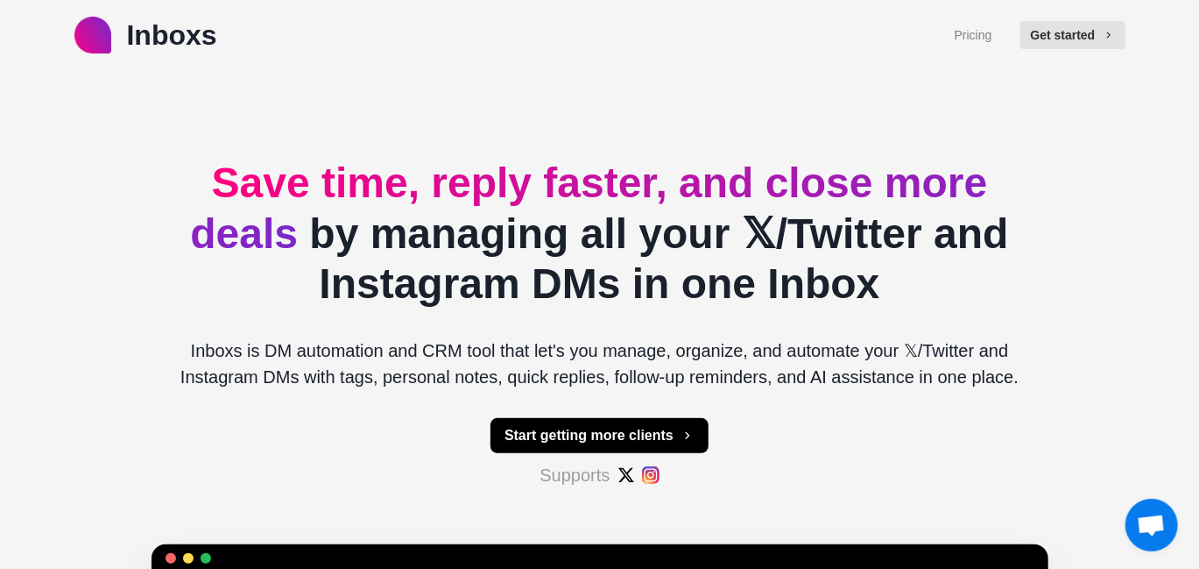 The width and height of the screenshot is (1199, 569). What do you see at coordinates (600, 364) in the screenshot?
I see `p: Inboxs is DM automation and CRM tool that let's you manage, organize, and automate your 𝕏/Twitter...` at bounding box center [600, 364].